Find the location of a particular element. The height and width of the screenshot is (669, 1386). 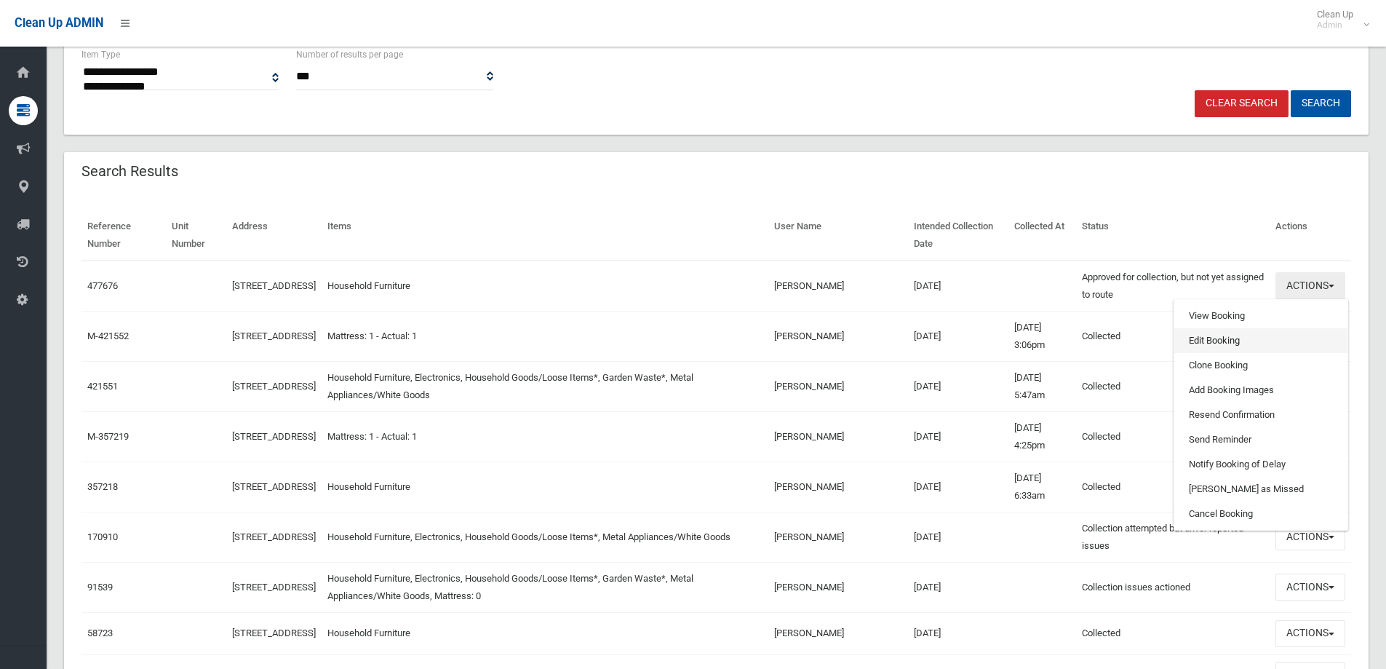

th: Intended Collection Date is located at coordinates (959, 235).